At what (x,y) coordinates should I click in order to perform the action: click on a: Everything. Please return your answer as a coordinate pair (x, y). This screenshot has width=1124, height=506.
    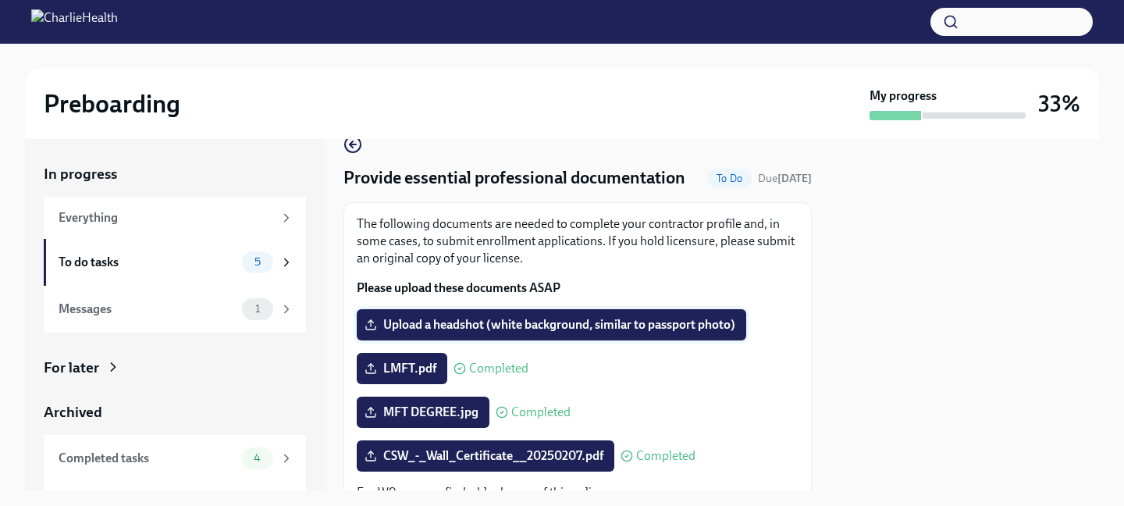
    Looking at the image, I should click on (175, 218).